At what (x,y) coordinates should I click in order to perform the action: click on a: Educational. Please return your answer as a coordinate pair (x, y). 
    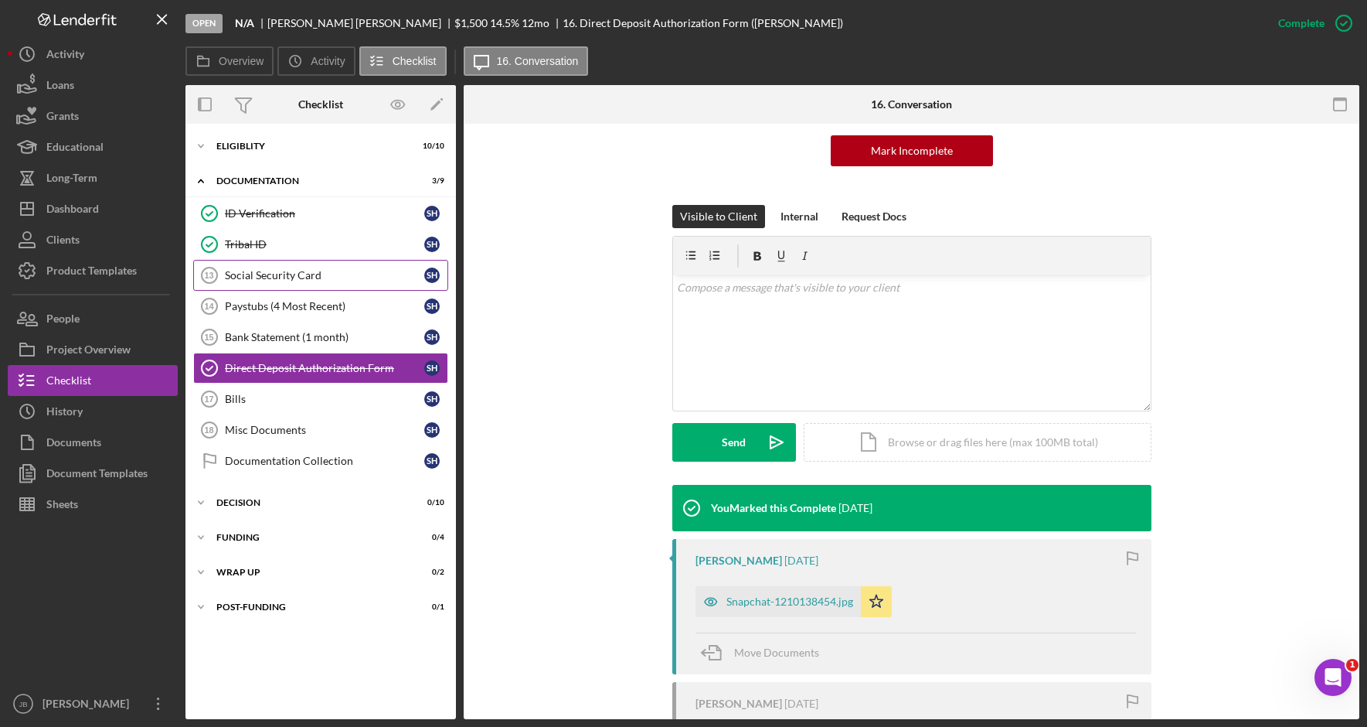
    Looking at the image, I should click on (93, 147).